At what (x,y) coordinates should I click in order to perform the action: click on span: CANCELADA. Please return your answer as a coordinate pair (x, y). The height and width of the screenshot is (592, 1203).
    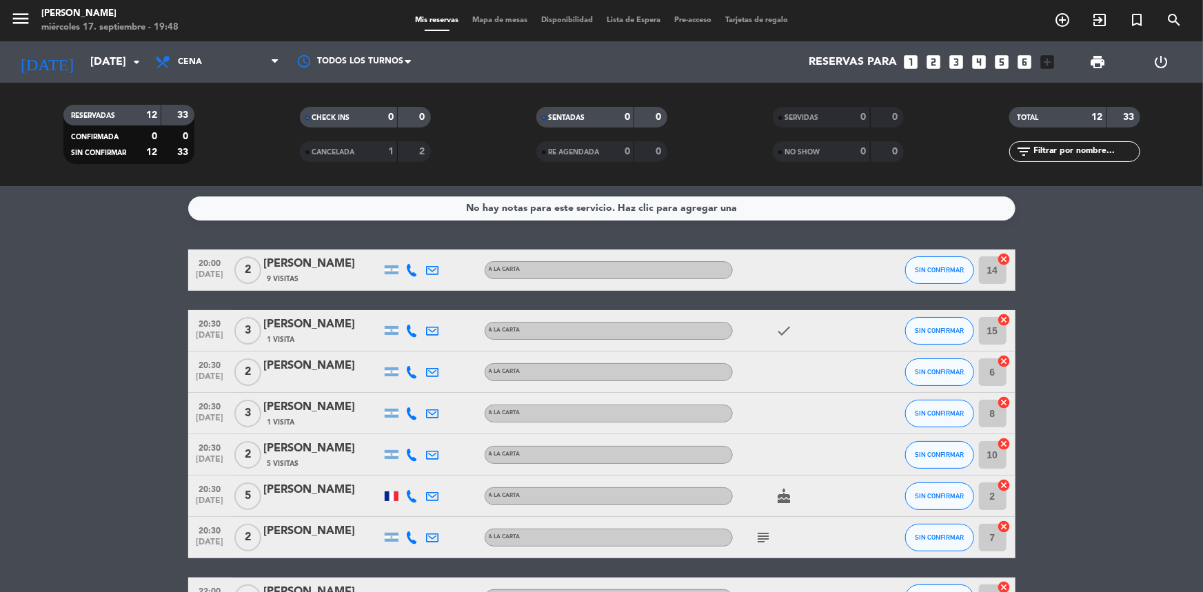
    Looking at the image, I should click on (334, 152).